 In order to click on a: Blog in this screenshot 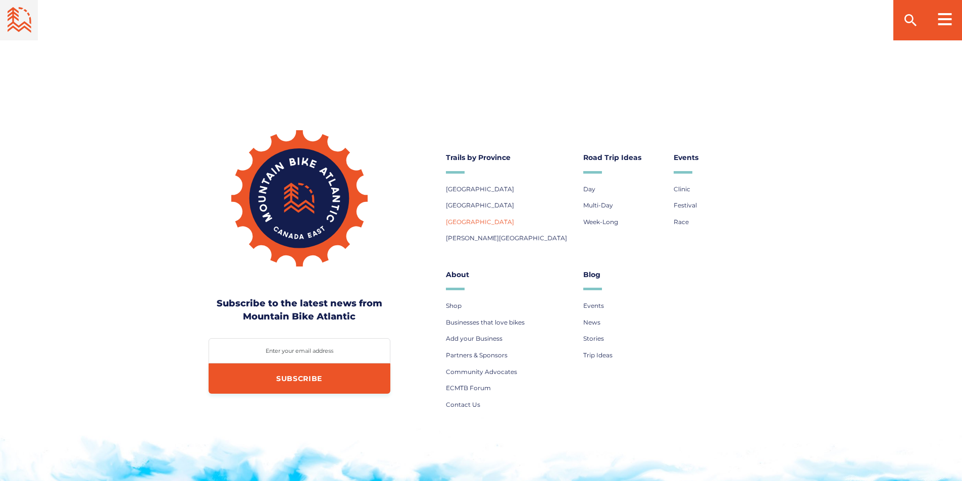, I will do `click(623, 275)`.